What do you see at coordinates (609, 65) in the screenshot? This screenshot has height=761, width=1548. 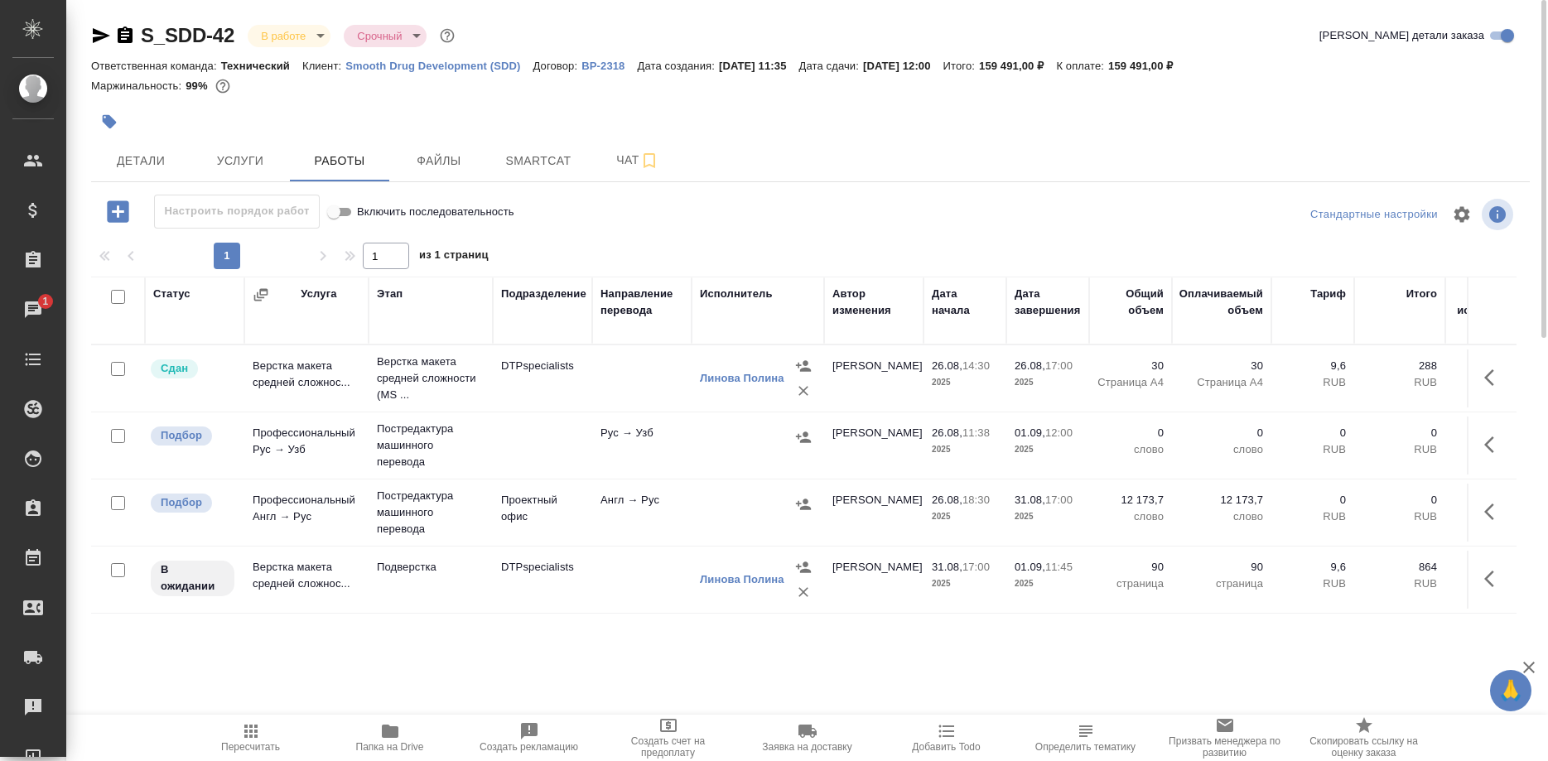 I see `a: ВР-2318` at bounding box center [609, 65].